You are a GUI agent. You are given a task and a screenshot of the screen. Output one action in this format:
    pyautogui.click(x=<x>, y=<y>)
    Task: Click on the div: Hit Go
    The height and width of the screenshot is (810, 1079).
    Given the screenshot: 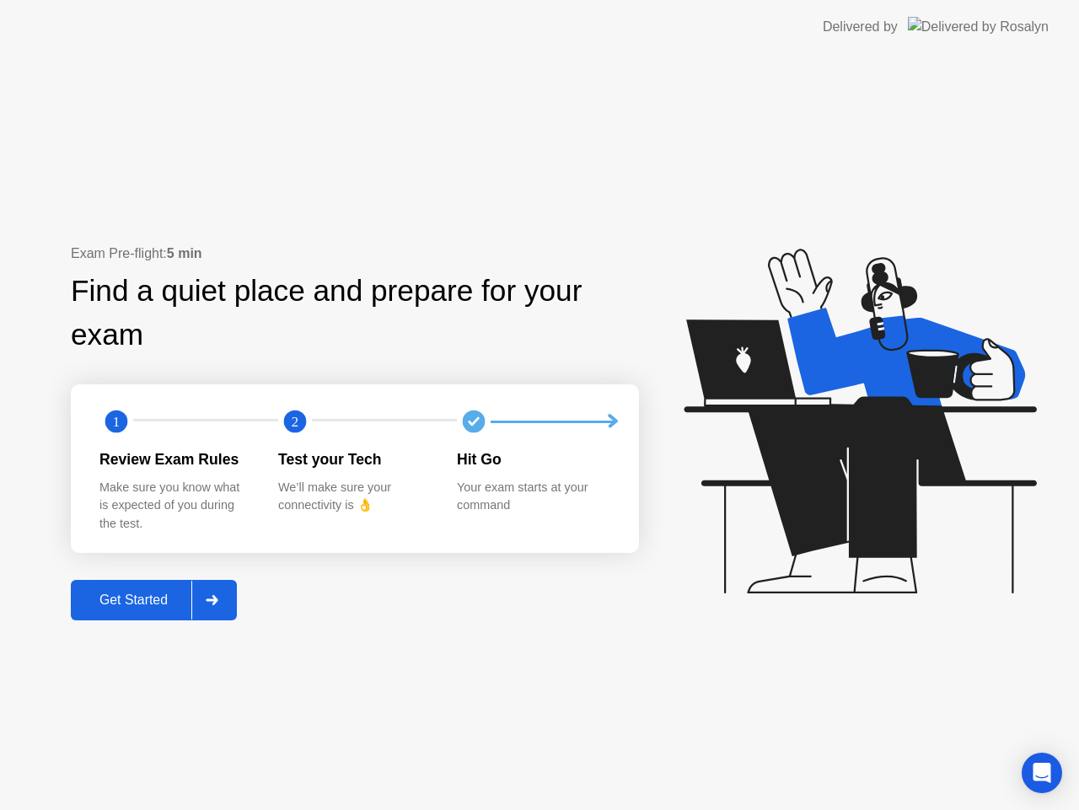 What is the action you would take?
    pyautogui.click(x=533, y=459)
    